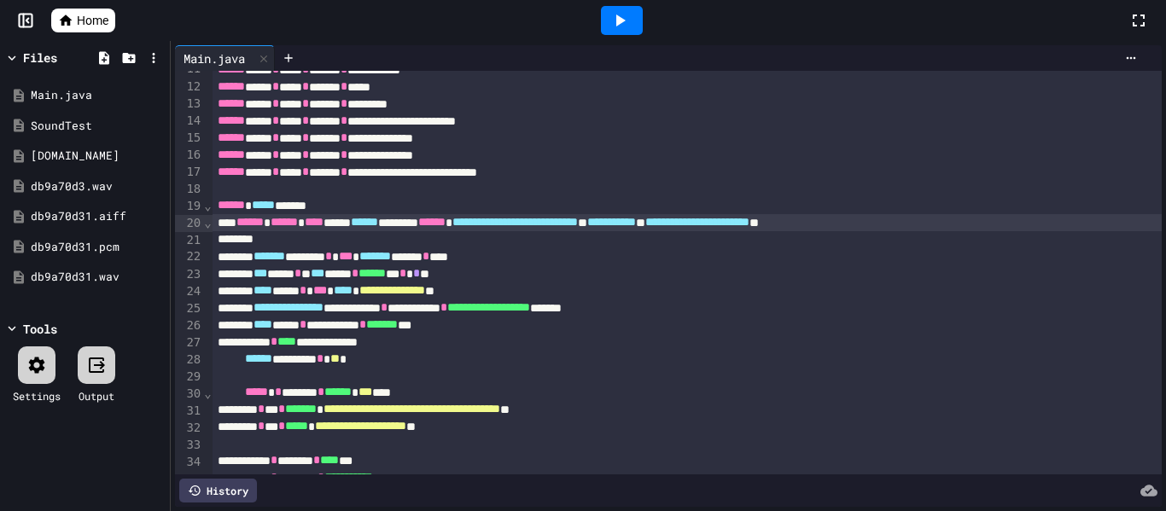  I want to click on div: 32, so click(189, 428).